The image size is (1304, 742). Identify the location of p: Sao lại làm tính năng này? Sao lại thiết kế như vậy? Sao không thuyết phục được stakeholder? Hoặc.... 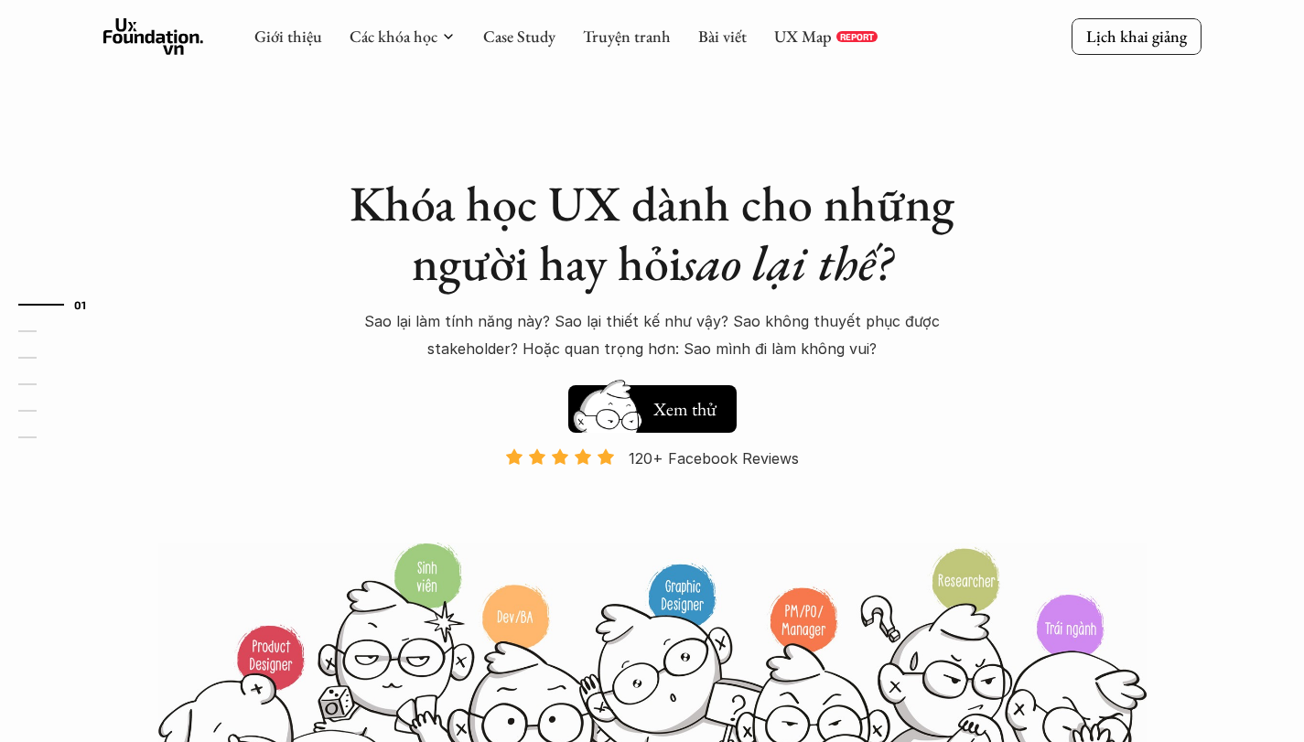
(653, 335).